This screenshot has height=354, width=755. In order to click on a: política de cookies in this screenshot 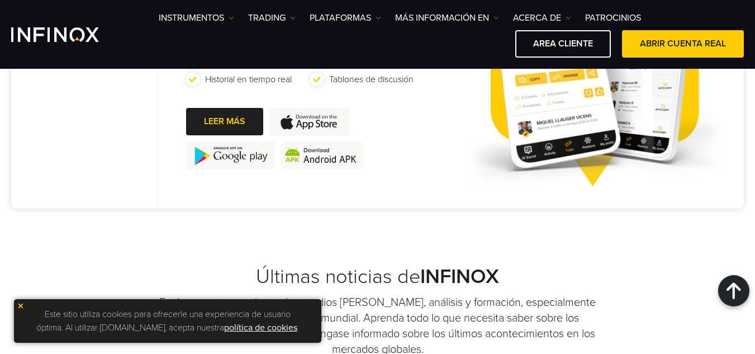, I will do `click(260, 327)`.